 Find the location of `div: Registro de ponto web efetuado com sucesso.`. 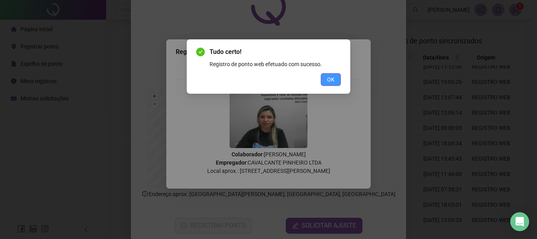

div: Registro de ponto web efetuado com sucesso. is located at coordinates (275, 64).